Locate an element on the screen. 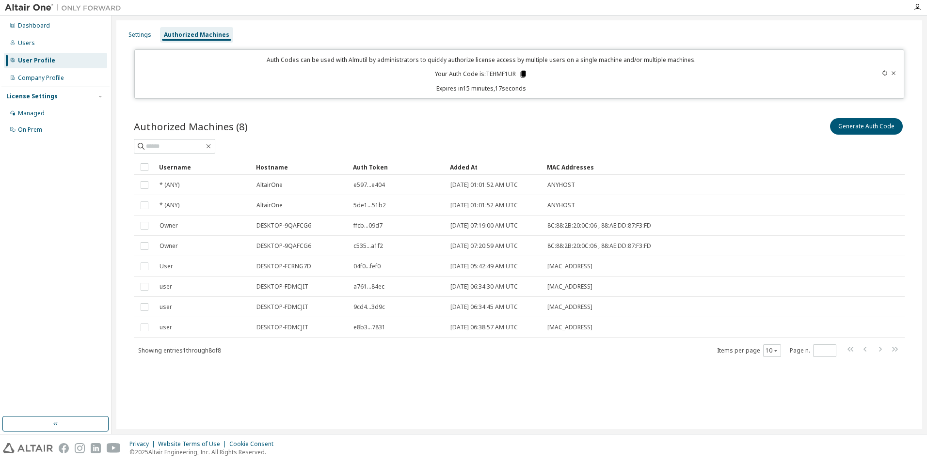  span: a761...84ec is located at coordinates (369, 287).